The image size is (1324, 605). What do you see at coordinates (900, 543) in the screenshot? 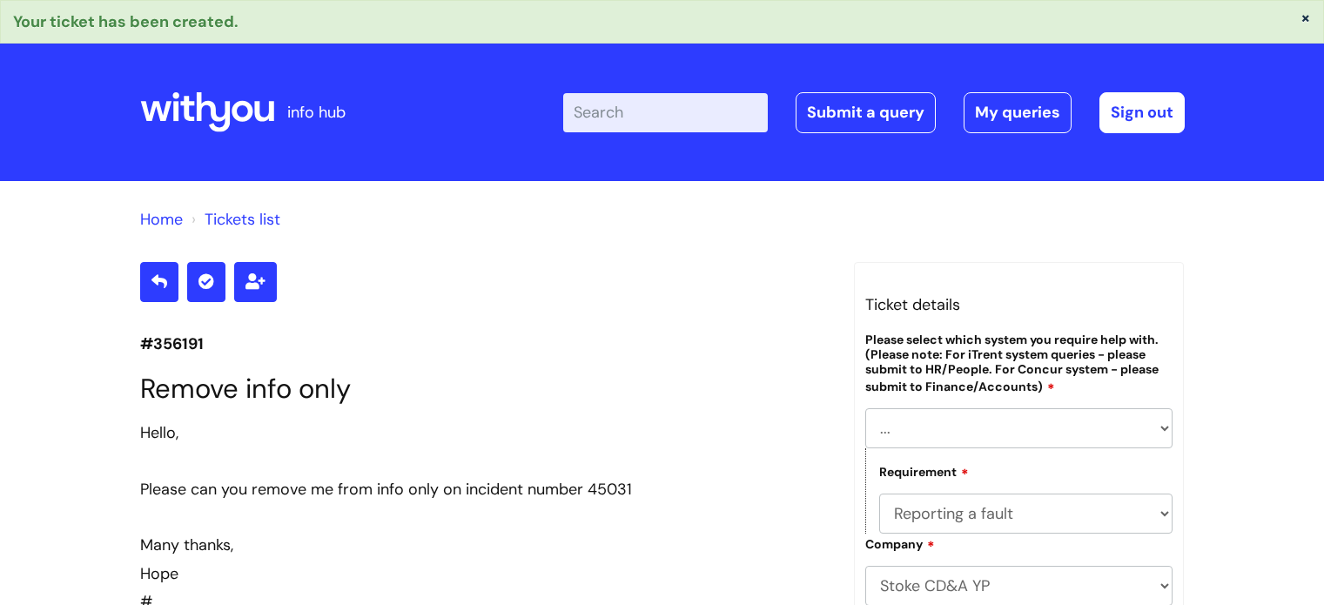
I see `label: Company` at bounding box center [900, 543].